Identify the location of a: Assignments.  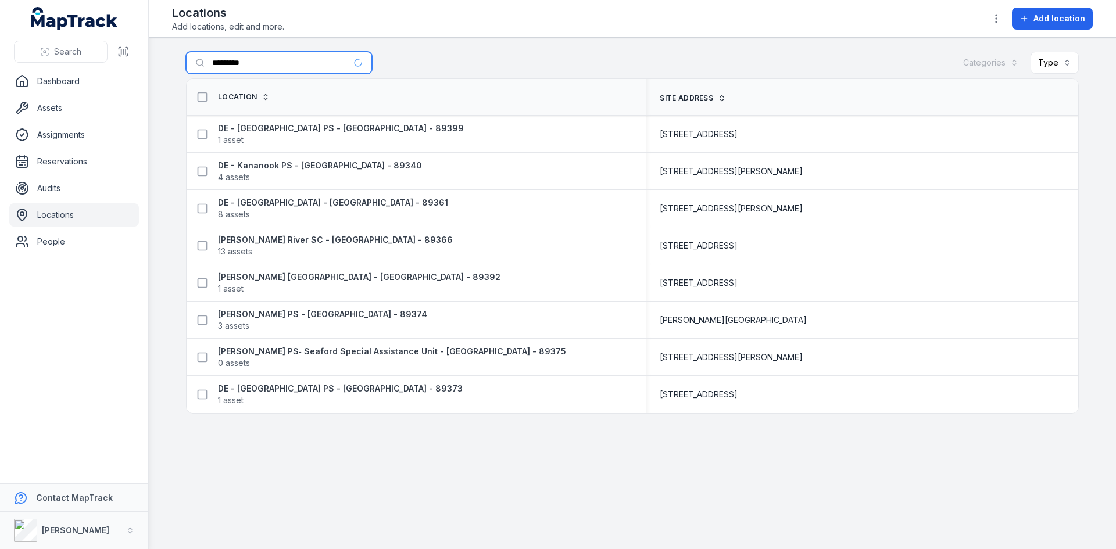
(74, 135).